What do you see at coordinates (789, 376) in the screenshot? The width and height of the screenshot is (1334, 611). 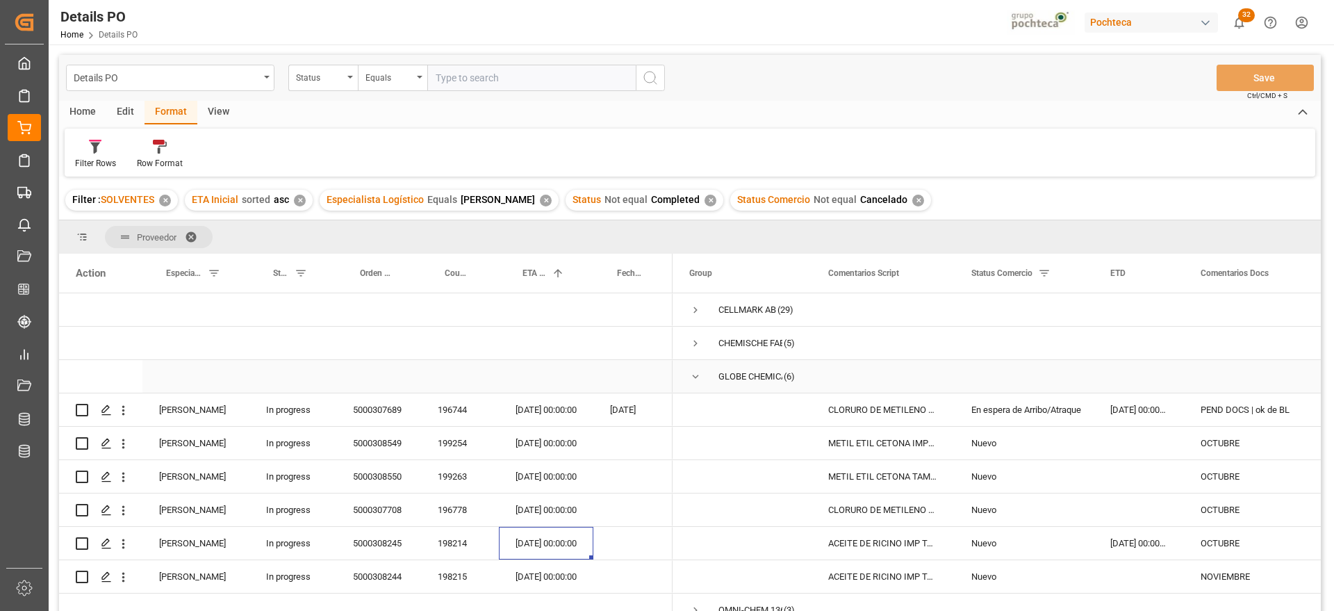 I see `span: (6)` at bounding box center [789, 376].